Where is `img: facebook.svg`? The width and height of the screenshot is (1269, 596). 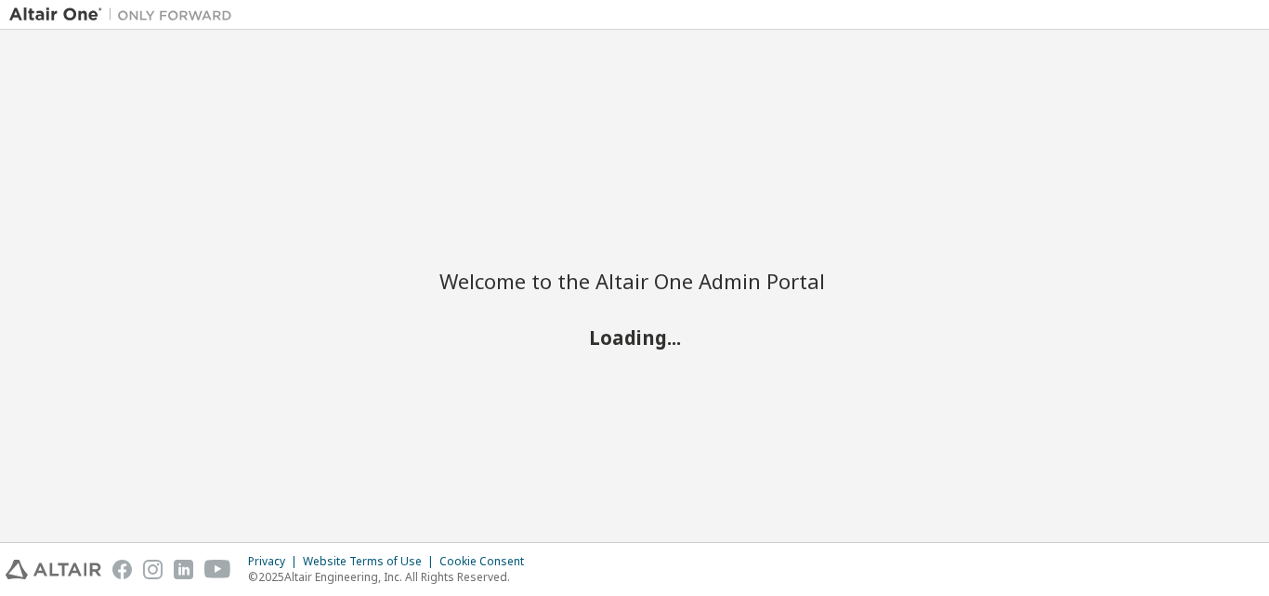
img: facebook.svg is located at coordinates (122, 569).